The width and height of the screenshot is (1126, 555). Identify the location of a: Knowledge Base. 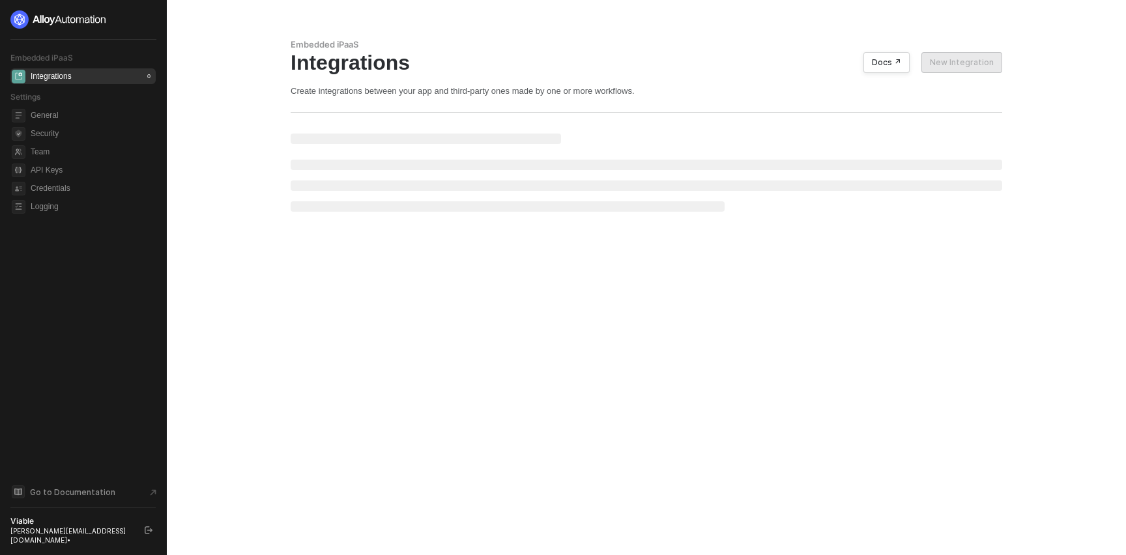
(83, 492).